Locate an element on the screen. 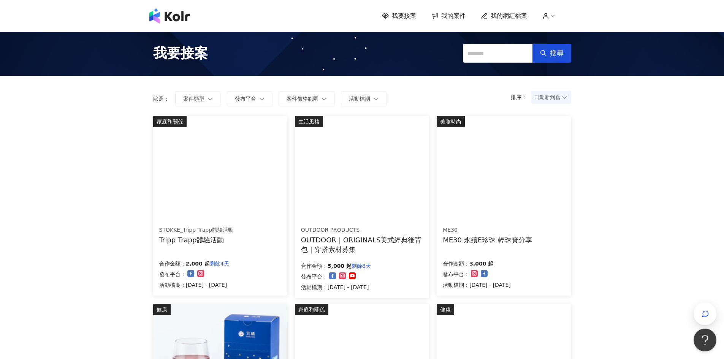 The image size is (724, 359). span: 發布平台 is located at coordinates (246, 99).